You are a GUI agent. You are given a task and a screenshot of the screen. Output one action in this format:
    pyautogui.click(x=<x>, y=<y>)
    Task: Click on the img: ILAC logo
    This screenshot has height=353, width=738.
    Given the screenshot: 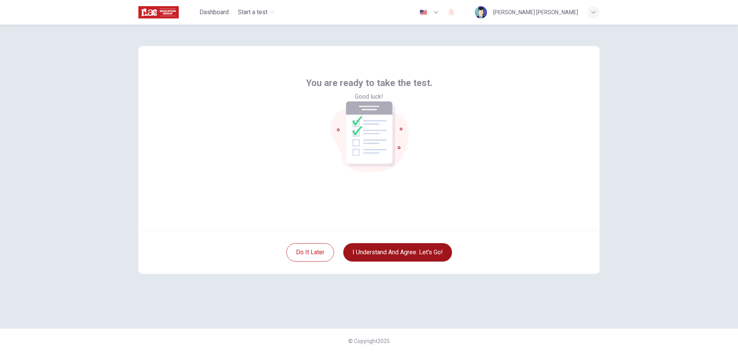 What is the action you would take?
    pyautogui.click(x=158, y=12)
    